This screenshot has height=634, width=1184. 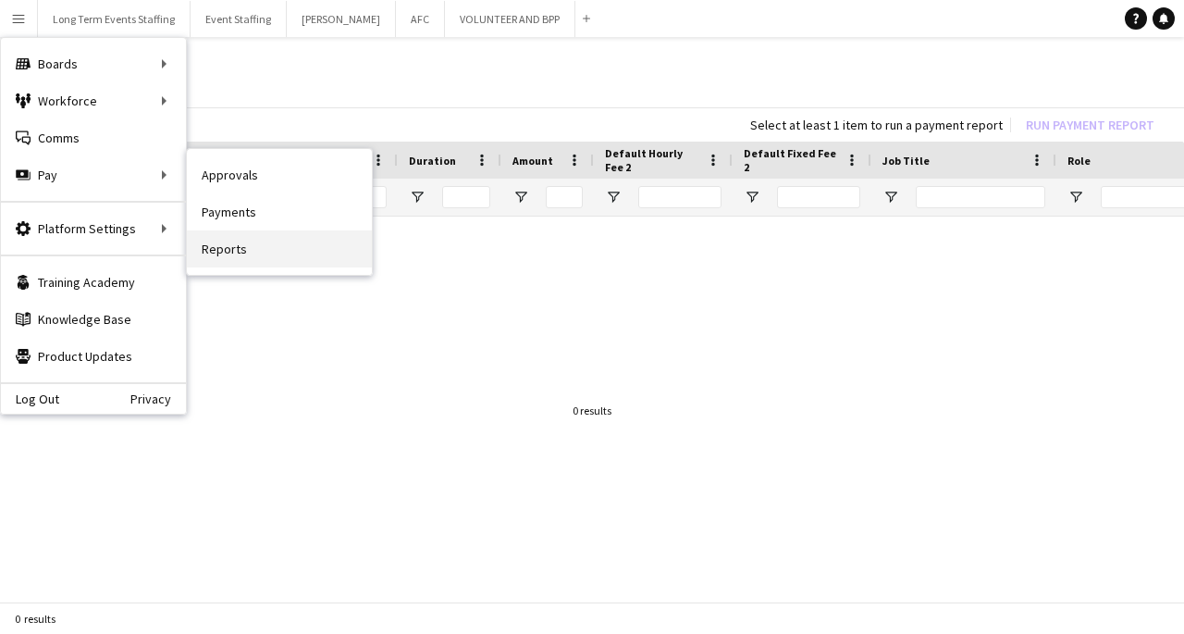 I want to click on div: 0 results, so click(x=592, y=410).